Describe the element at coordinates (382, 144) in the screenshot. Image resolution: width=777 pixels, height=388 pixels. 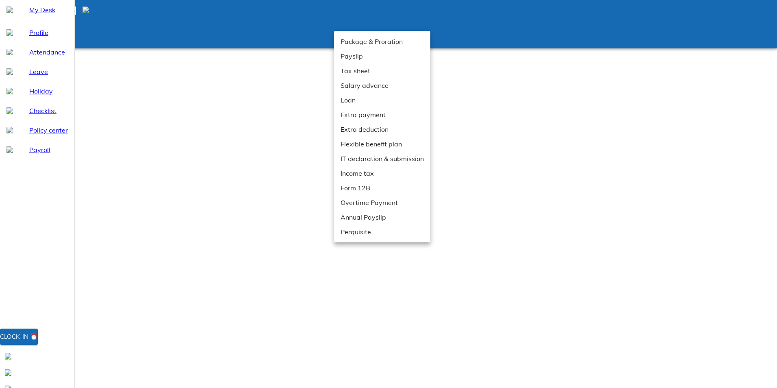
I see `li: Flexible benefit plan` at that location.